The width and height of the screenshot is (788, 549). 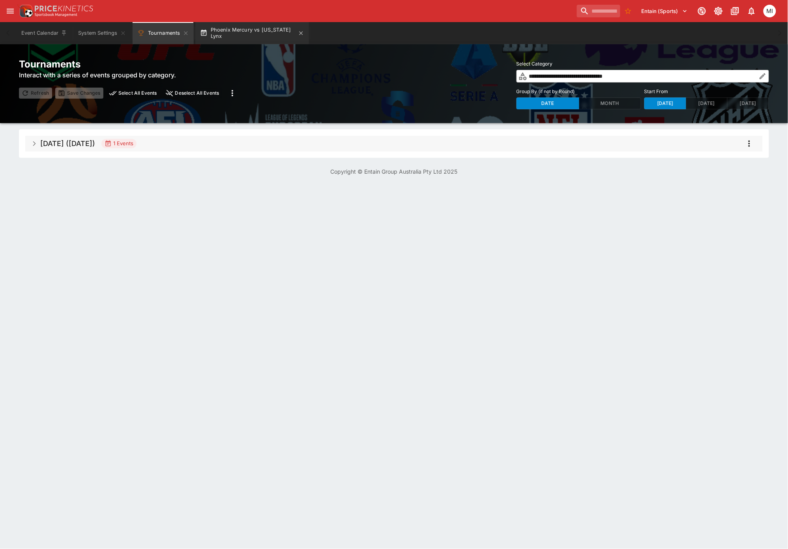 I want to click on div: Group By (if not by Round), so click(x=579, y=103).